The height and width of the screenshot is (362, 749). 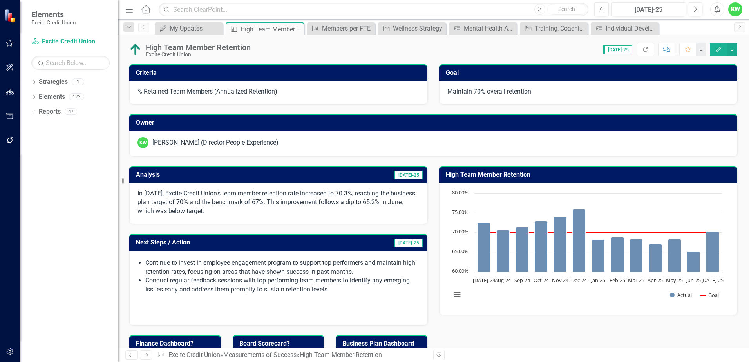 I want to click on div: My Updates, so click(x=195, y=28).